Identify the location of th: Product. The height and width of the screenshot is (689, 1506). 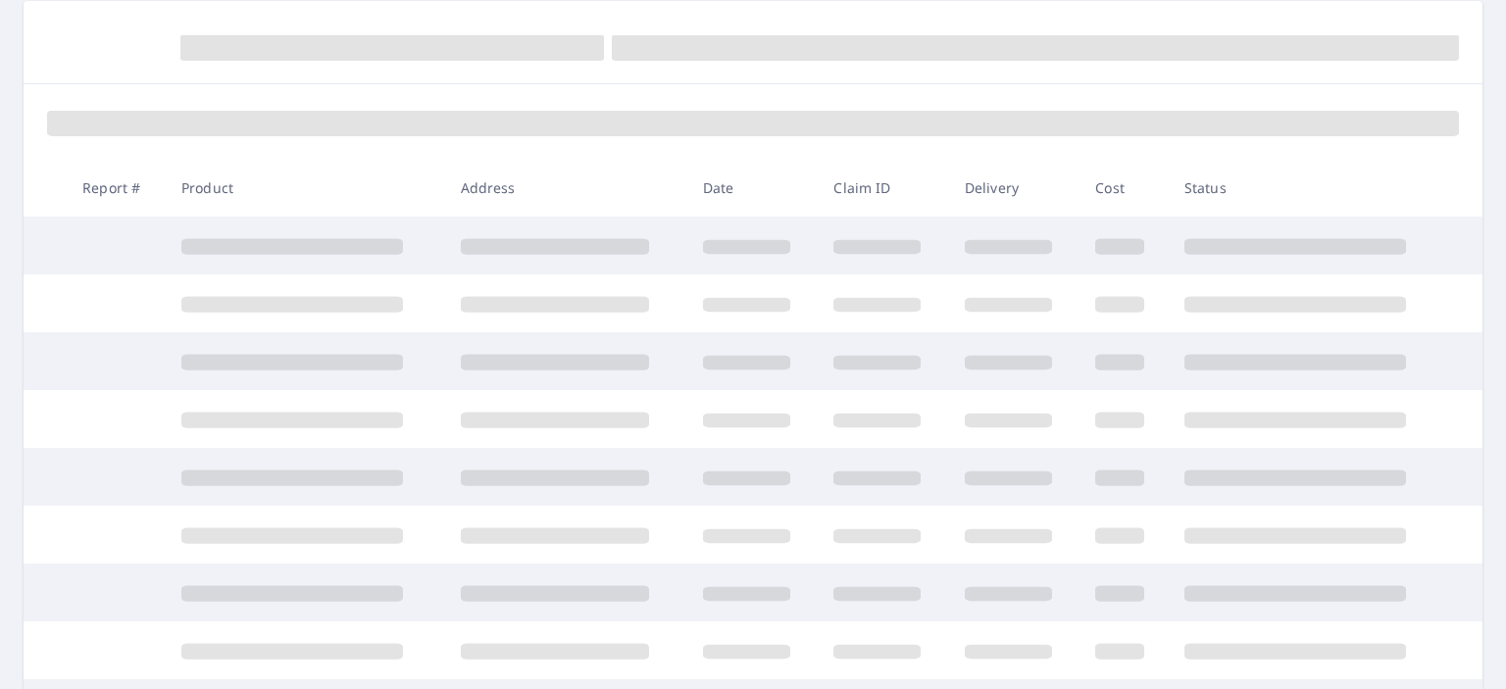
(305, 187).